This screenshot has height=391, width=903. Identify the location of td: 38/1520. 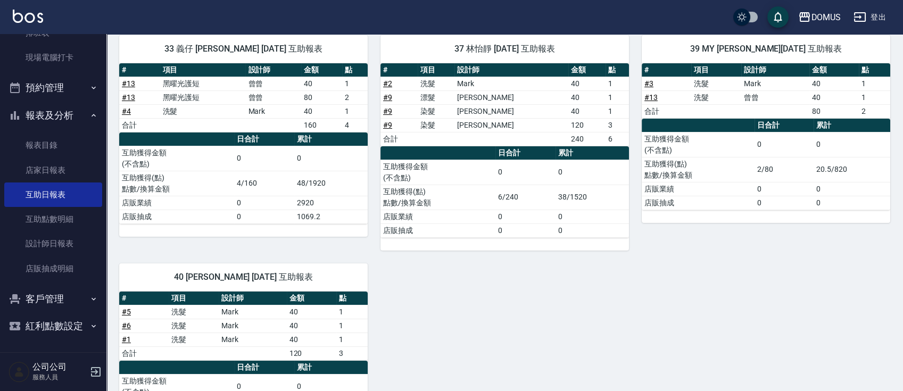
(592, 197).